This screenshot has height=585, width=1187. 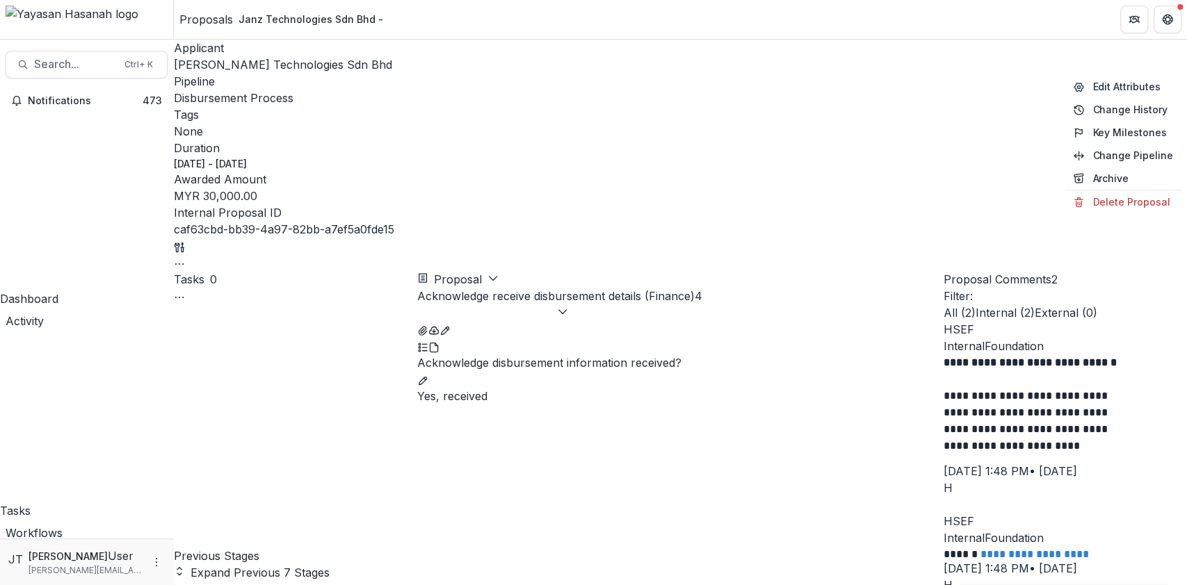 What do you see at coordinates (1005, 313) in the screenshot?
I see `span: Internal ( 2 )` at bounding box center [1005, 313].